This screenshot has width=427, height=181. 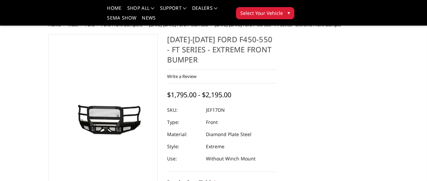 I want to click on a: SEMA Show, so click(x=121, y=20).